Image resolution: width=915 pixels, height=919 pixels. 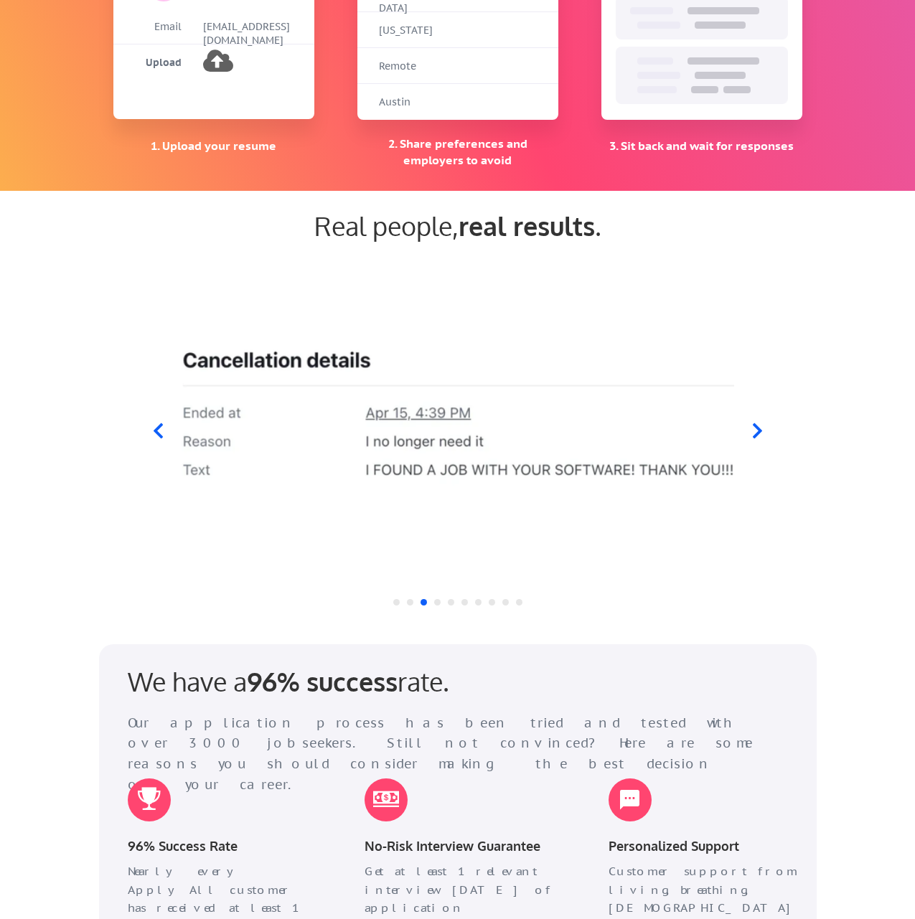 I want to click on div: 96% Success Rate, so click(x=225, y=846).